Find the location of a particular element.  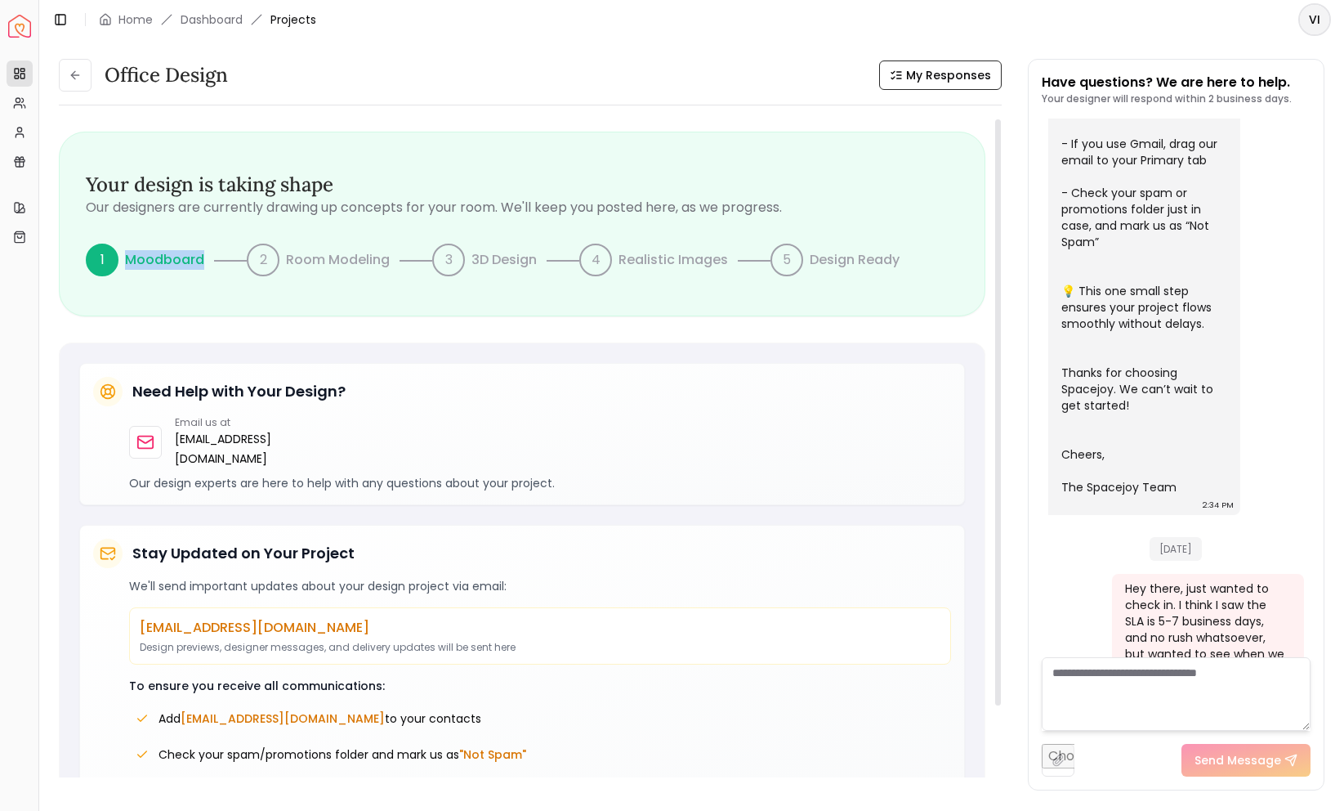

div: 5 is located at coordinates (787, 260).